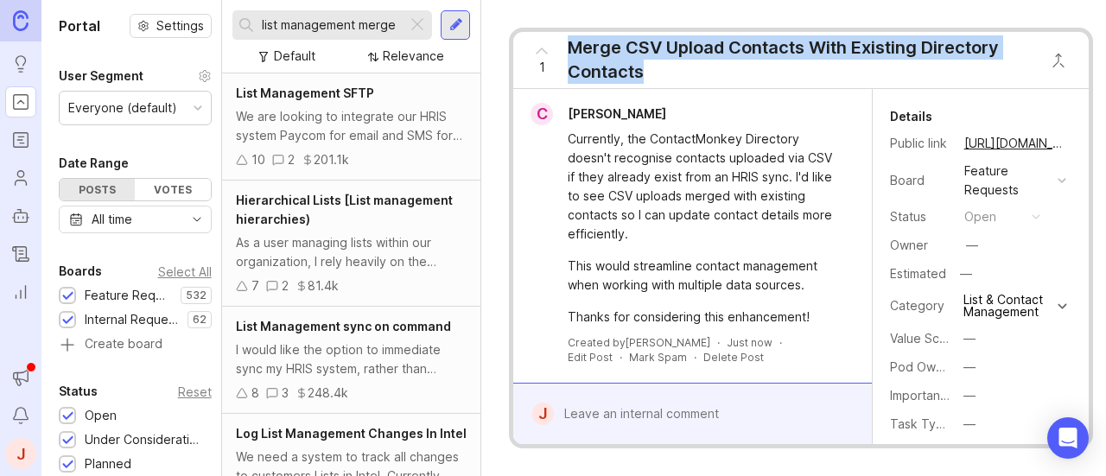 The image size is (1106, 476). I want to click on a: Portal, so click(21, 102).